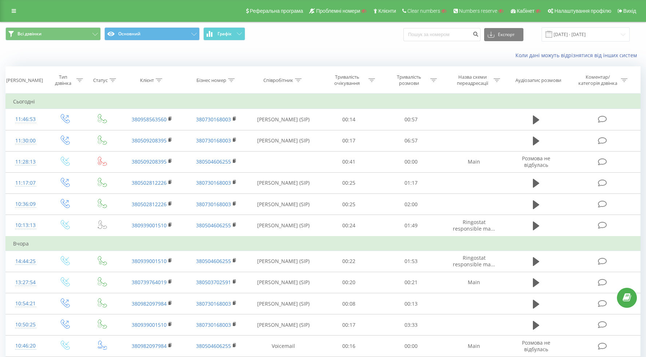 The image size is (646, 357). I want to click on div: 11:46:53, so click(25, 119).